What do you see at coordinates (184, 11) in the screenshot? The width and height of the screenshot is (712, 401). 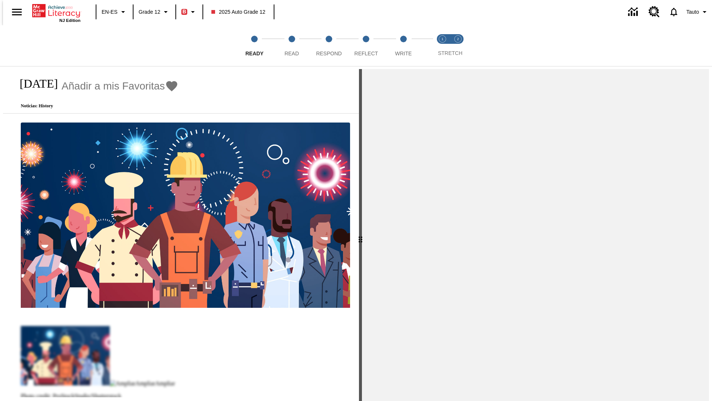 I see `span: B` at bounding box center [184, 11].